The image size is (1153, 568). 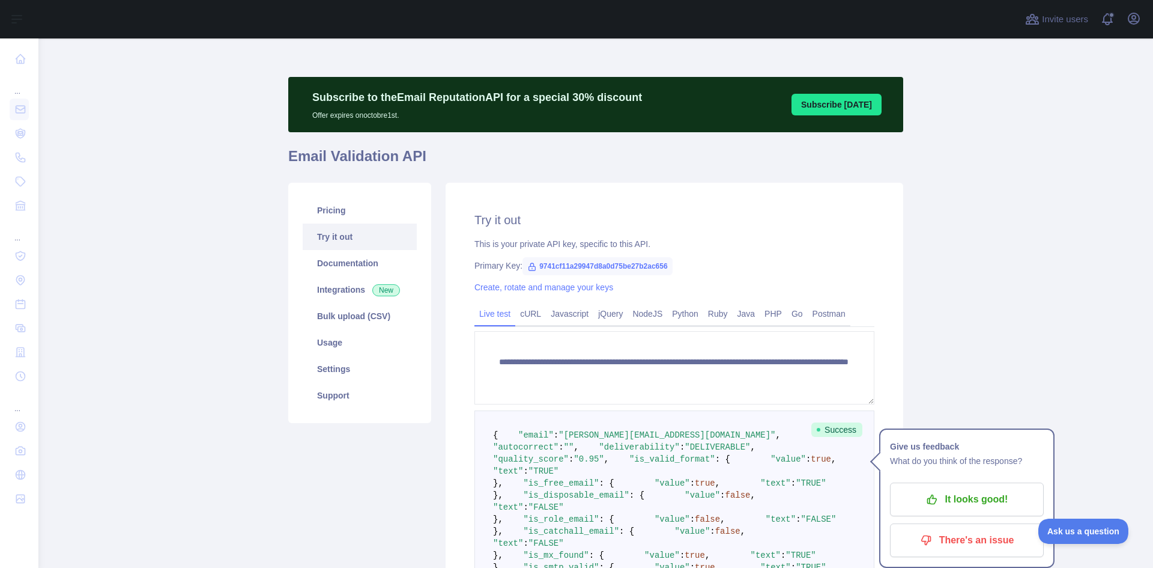 What do you see at coordinates (1057, 19) in the screenshot?
I see `button: Invite users` at bounding box center [1057, 19].